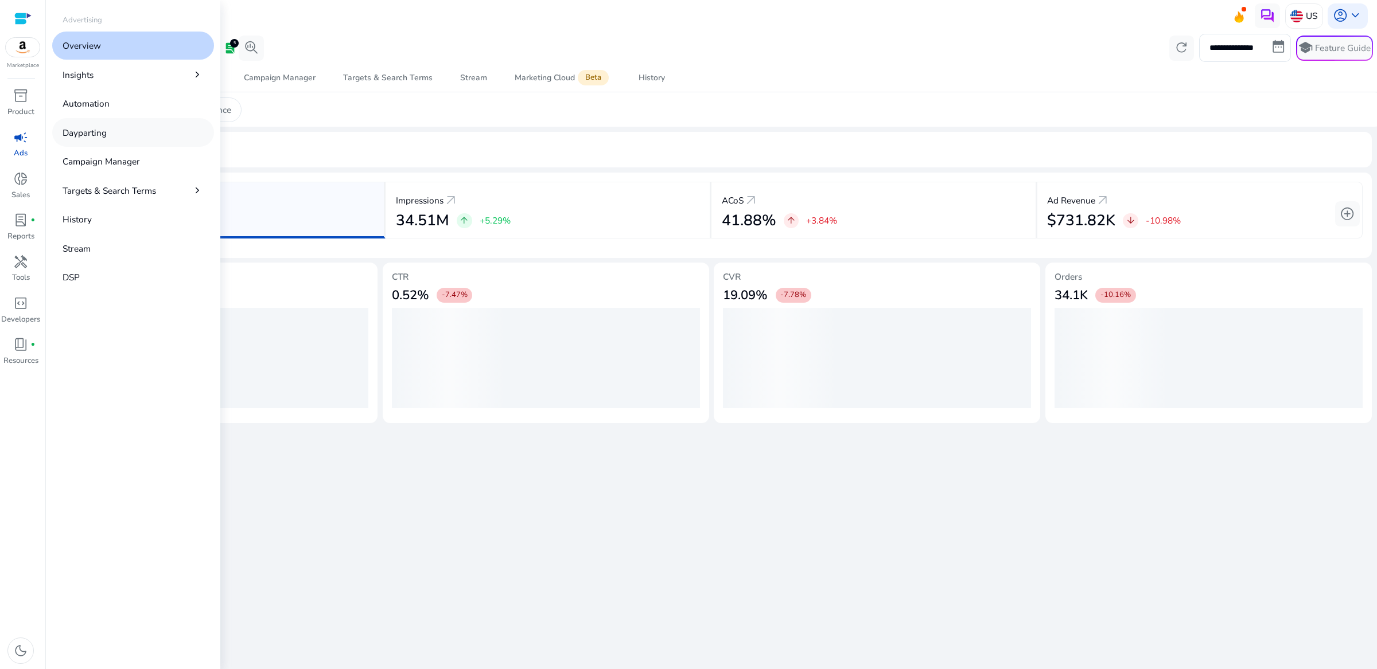 The image size is (1377, 669). I want to click on p: +3.84%, so click(821, 220).